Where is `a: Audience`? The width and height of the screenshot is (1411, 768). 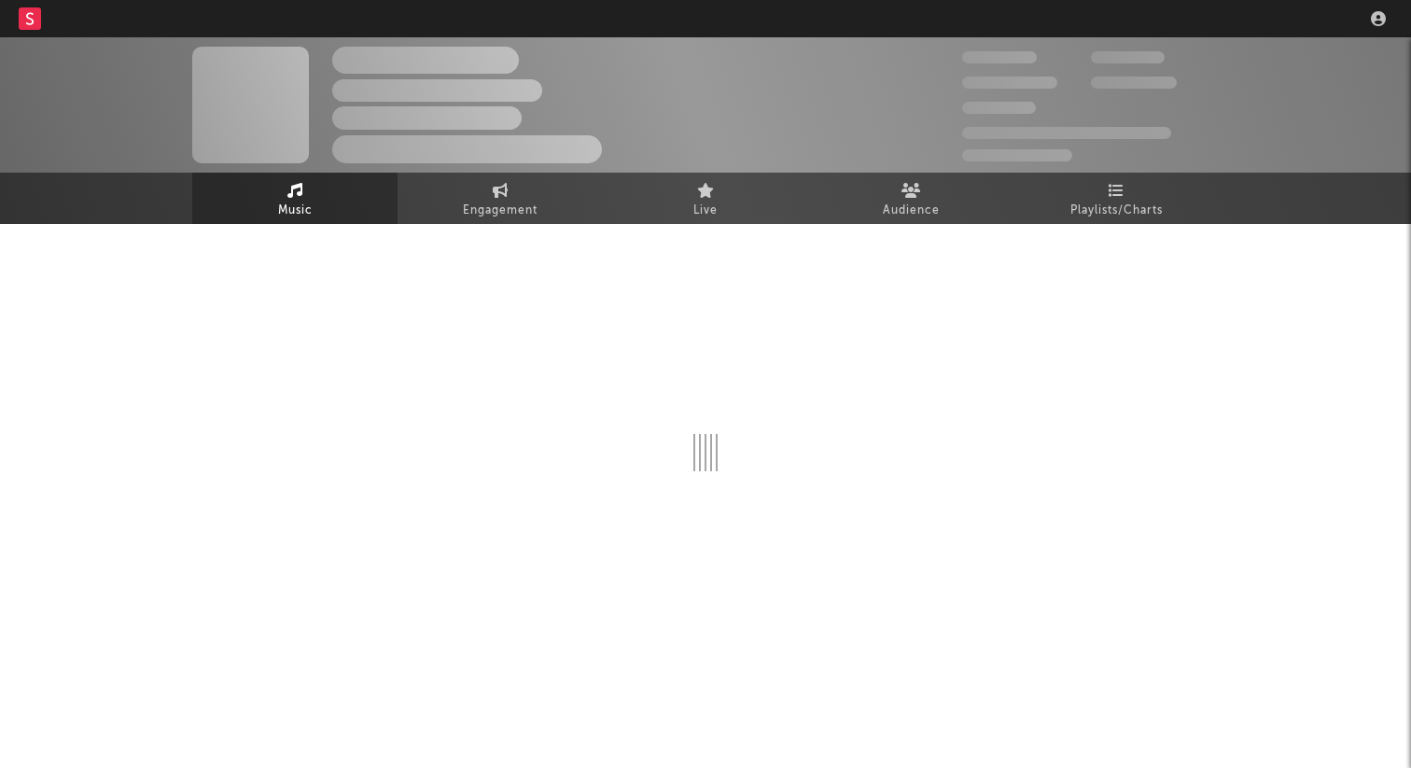 a: Audience is located at coordinates (911, 198).